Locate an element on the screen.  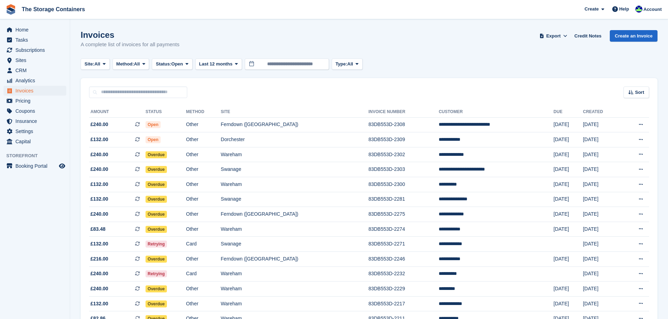
td: Dorchester is located at coordinates (294, 140).